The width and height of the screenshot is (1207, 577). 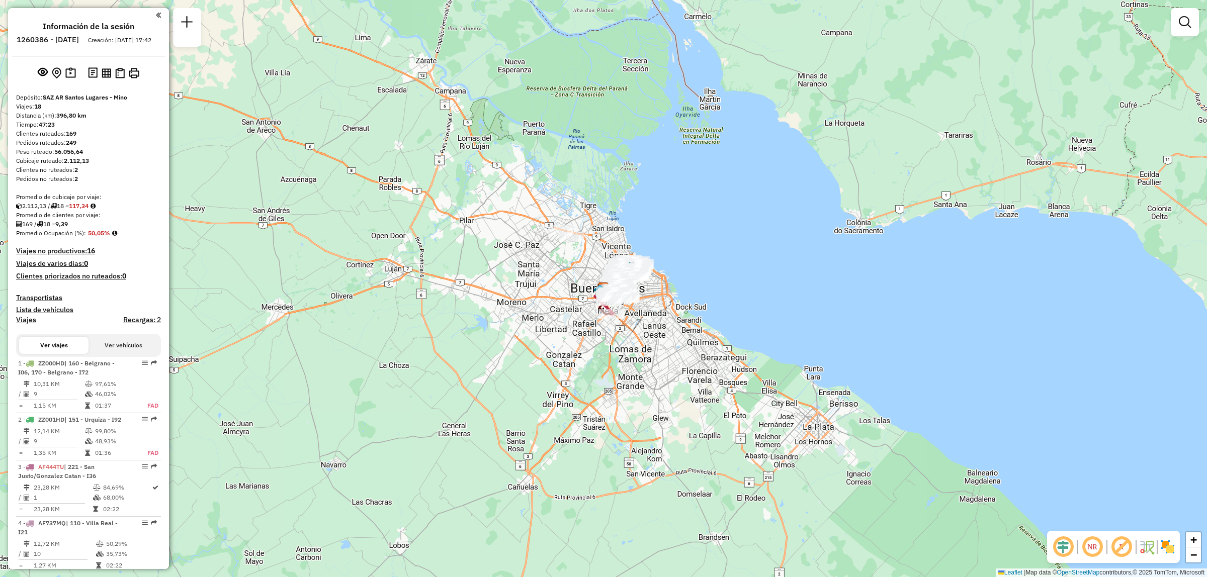 What do you see at coordinates (88, 215) in the screenshot?
I see `div: Promedio de clientes por viaje:` at bounding box center [88, 215].